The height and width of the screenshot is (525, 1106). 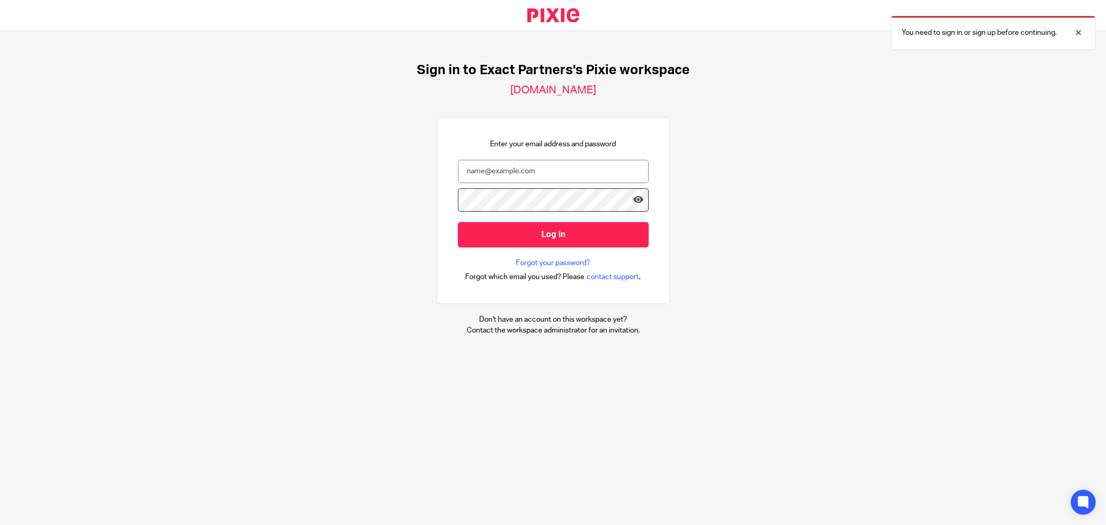 What do you see at coordinates (553, 330) in the screenshot?
I see `p: Contact the workspace administrator for an invitation.` at bounding box center [553, 330].